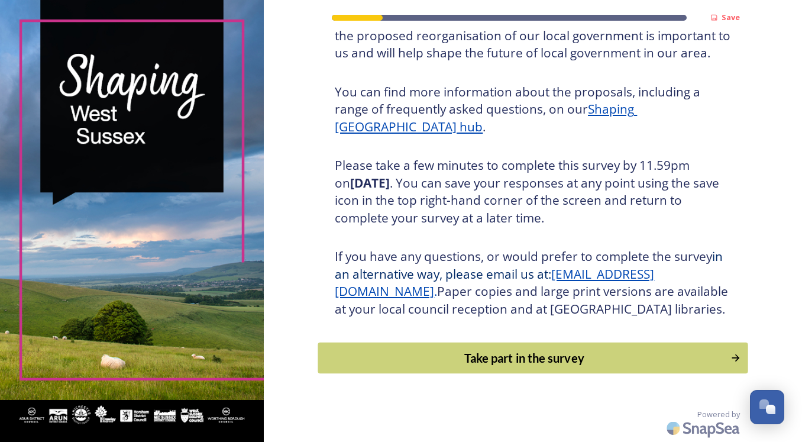 The height and width of the screenshot is (442, 802). What do you see at coordinates (533, 36) in the screenshot?
I see `h3: Thank you for taking the time to complete this survey. Your views on the proposed reorganisation ...` at bounding box center [533, 36].